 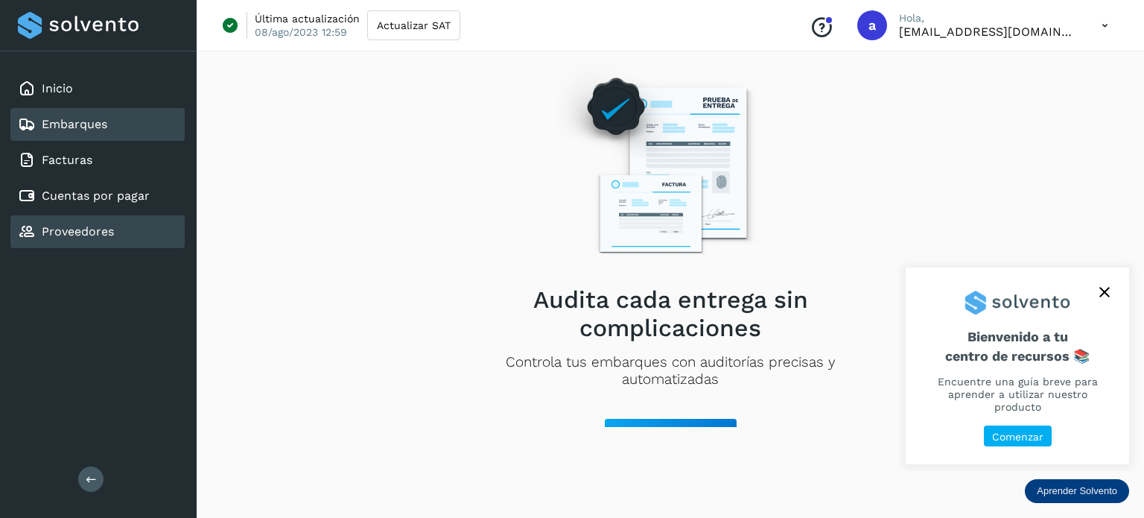 What do you see at coordinates (98, 232) in the screenshot?
I see `div: Proveedores` at bounding box center [98, 232].